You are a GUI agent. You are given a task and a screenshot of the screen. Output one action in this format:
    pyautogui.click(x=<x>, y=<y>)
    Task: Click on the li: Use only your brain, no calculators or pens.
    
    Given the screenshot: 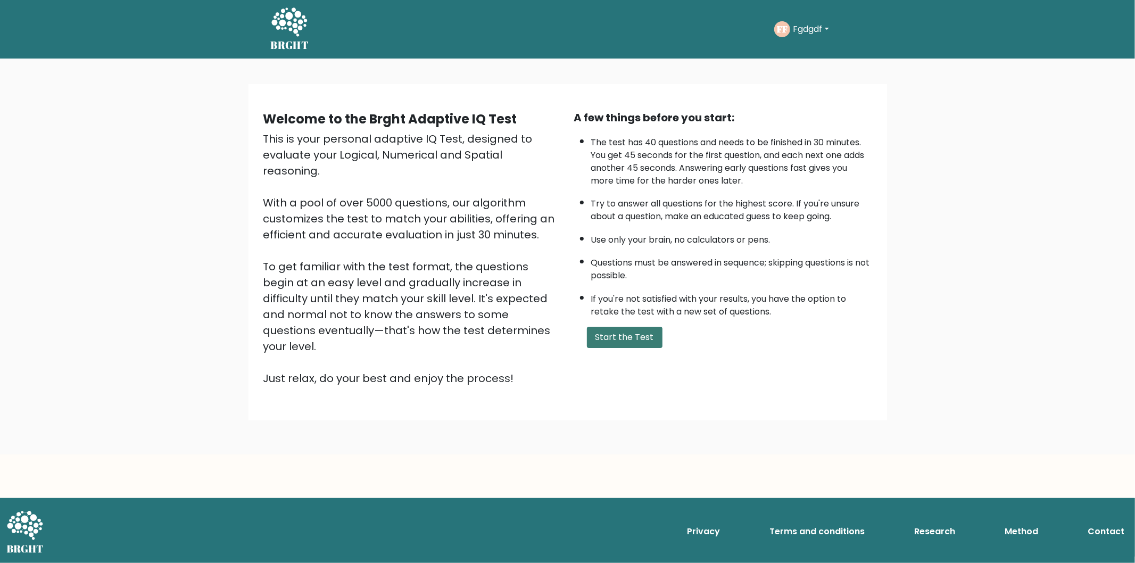 What is the action you would take?
    pyautogui.click(x=732, y=237)
    